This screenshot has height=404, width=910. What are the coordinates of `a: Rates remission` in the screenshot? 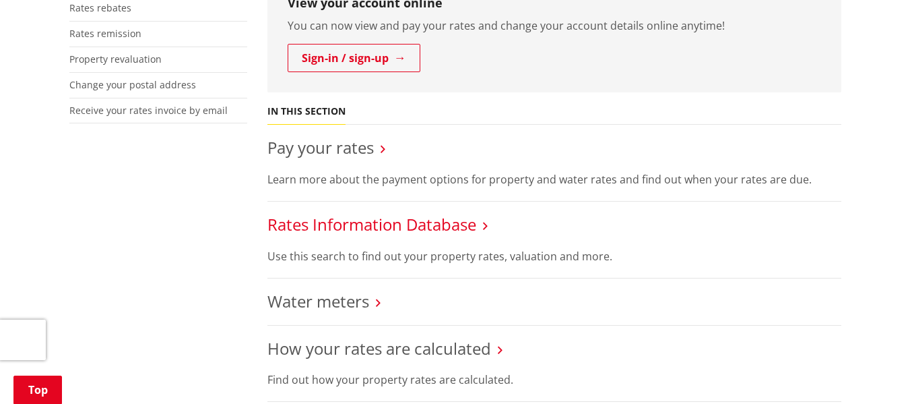 It's located at (105, 33).